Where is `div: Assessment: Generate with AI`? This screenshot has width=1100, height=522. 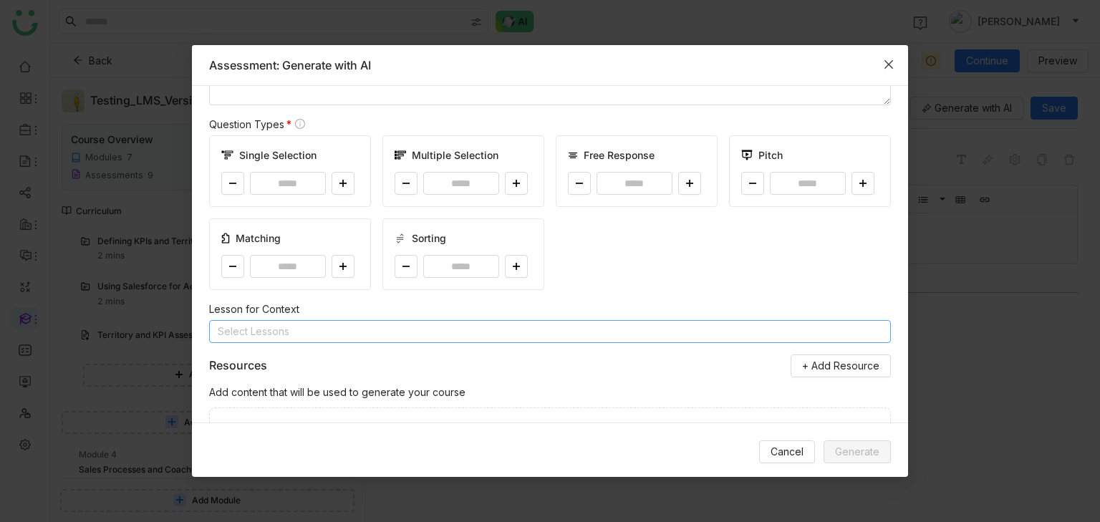
div: Assessment: Generate with AI is located at coordinates (550, 65).